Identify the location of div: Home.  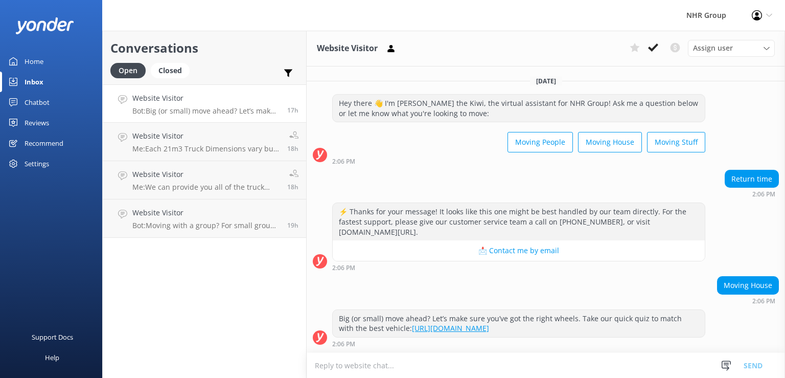
(34, 61).